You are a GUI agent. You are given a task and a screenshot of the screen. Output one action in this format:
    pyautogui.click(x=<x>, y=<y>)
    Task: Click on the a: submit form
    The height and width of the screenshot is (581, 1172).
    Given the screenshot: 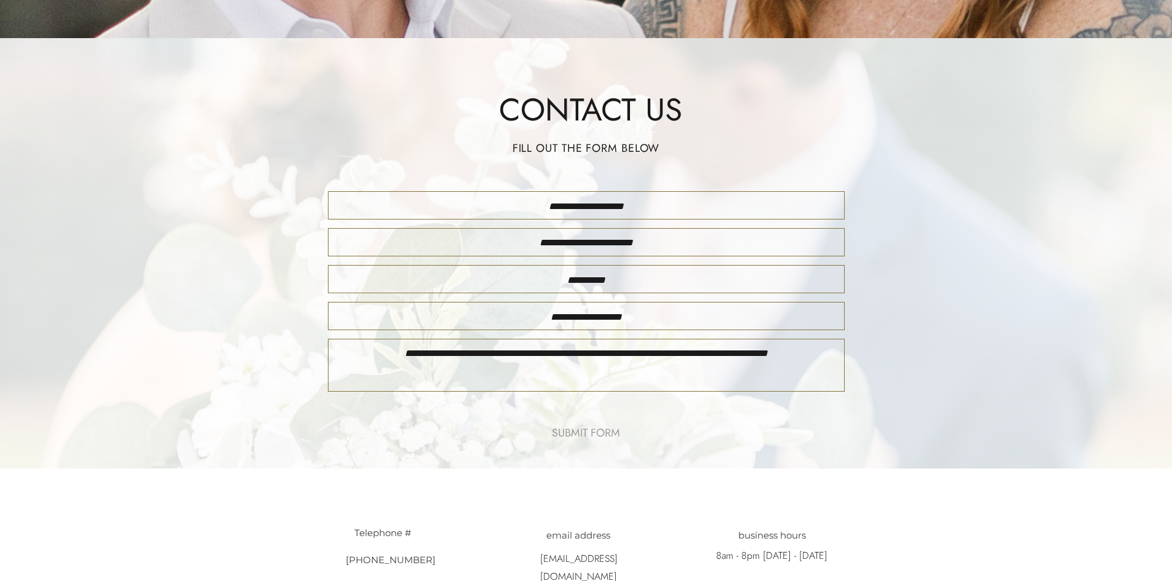 What is the action you would take?
    pyautogui.click(x=586, y=434)
    